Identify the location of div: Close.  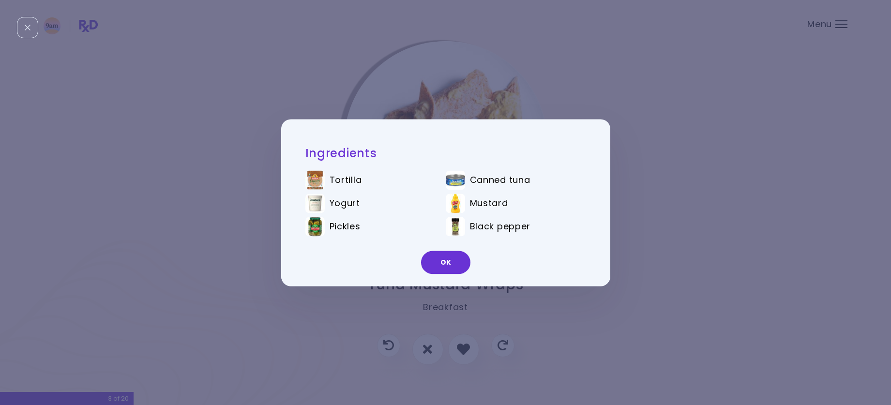
(28, 28).